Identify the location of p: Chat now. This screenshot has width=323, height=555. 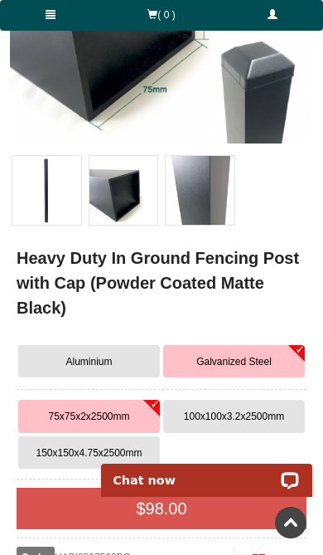
(105, 36).